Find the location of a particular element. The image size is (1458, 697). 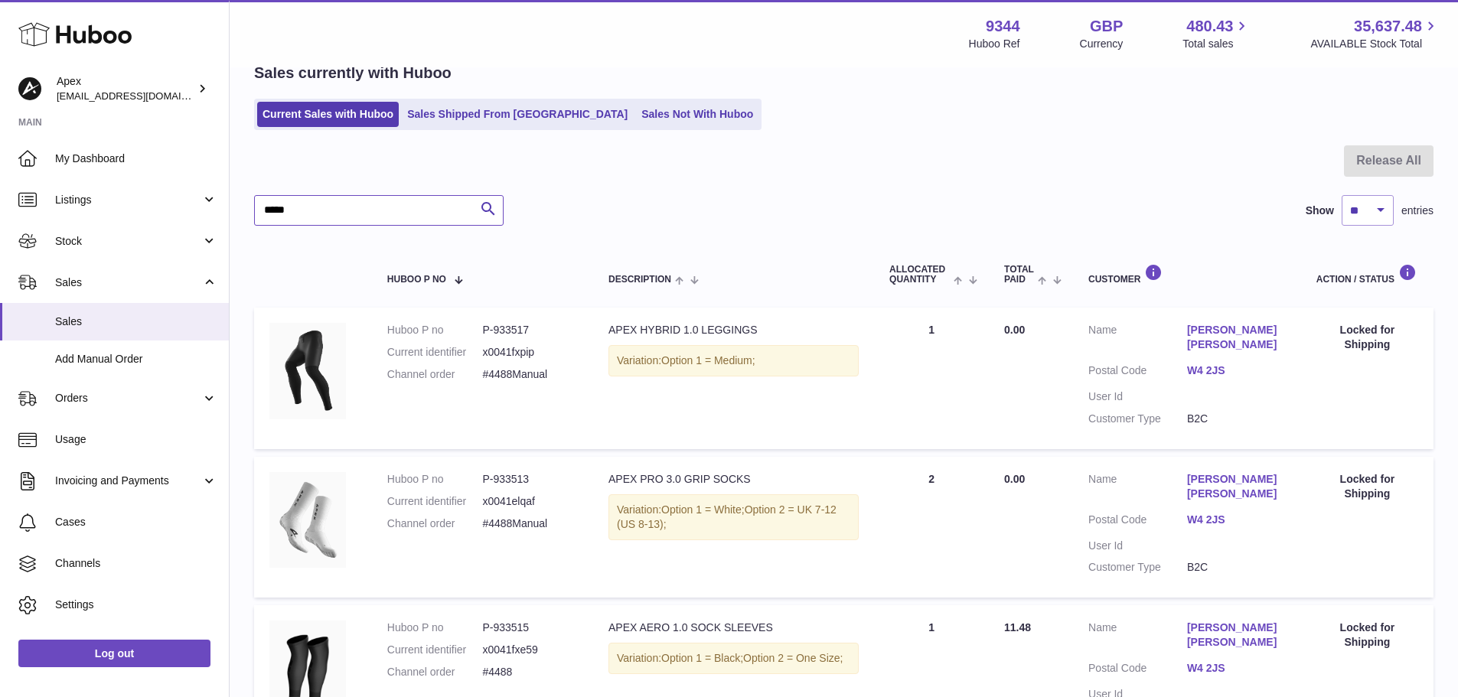

strong: 9344 is located at coordinates (1002, 26).